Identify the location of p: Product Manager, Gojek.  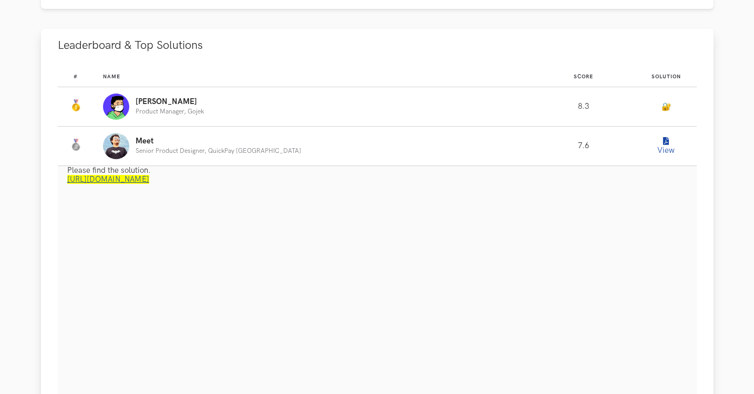
(170, 111).